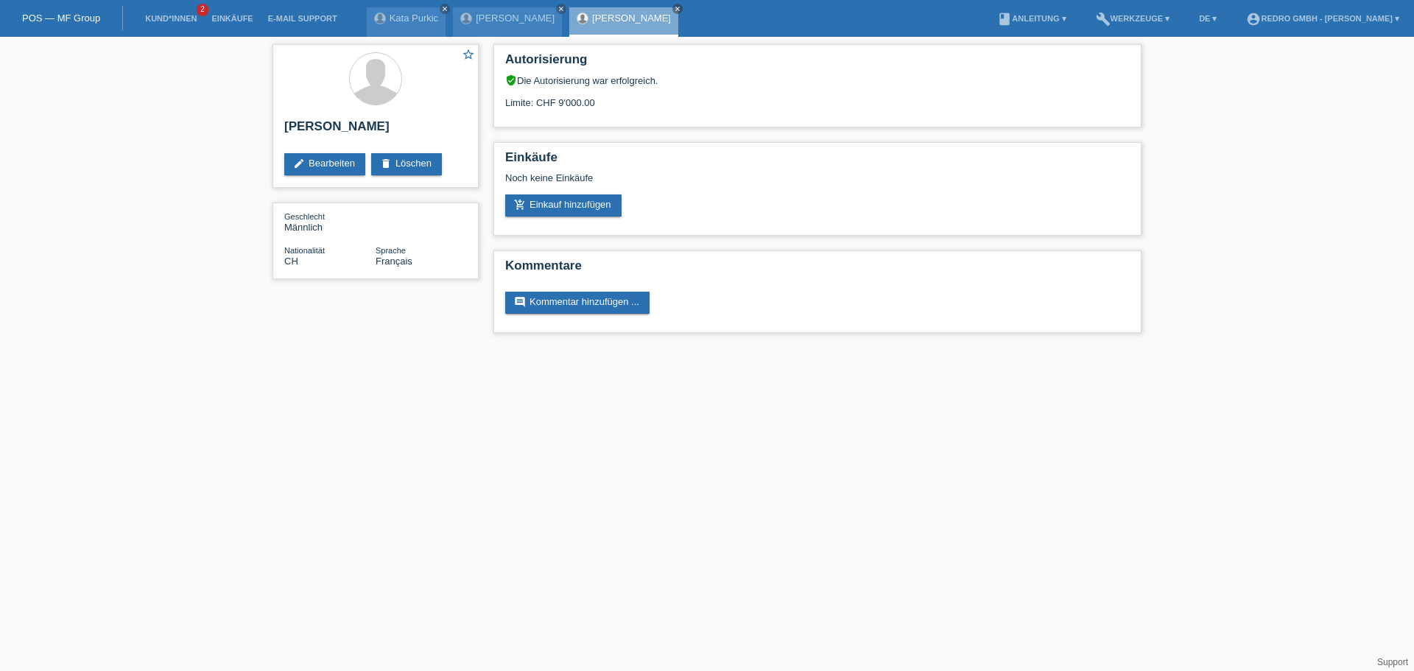  What do you see at coordinates (1133, 18) in the screenshot?
I see `a: buildWerkzeuge ▾` at bounding box center [1133, 18].